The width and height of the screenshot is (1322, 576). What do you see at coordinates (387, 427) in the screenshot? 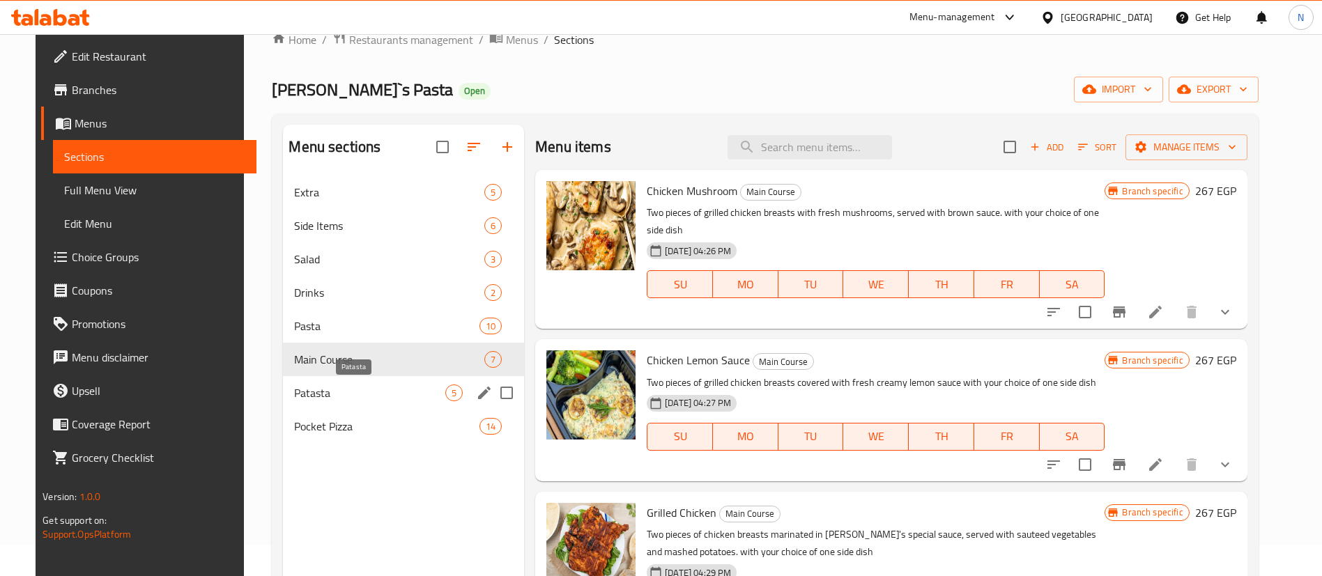
I see `span: Pocket Pizza` at bounding box center [387, 427].